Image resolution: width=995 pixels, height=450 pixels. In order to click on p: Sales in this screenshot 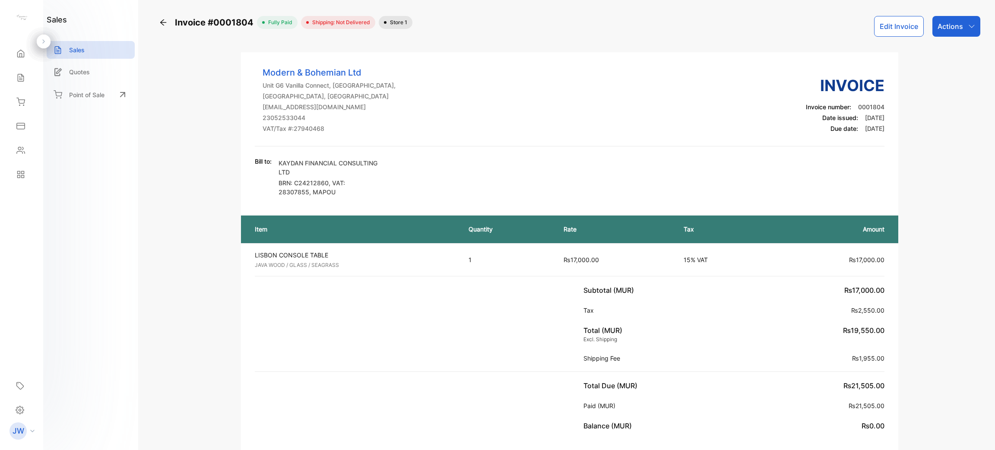, I will do `click(77, 50)`.